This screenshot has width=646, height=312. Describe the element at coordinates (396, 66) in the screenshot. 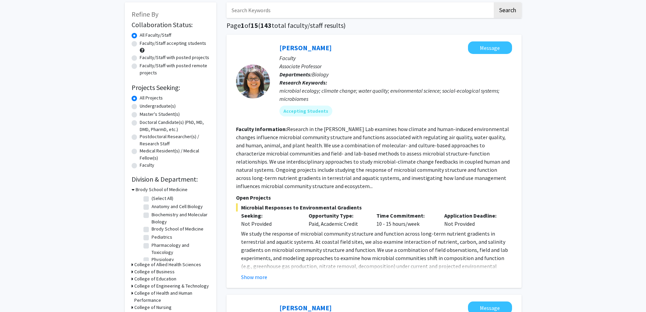

I see `p: Associate Professor` at that location.